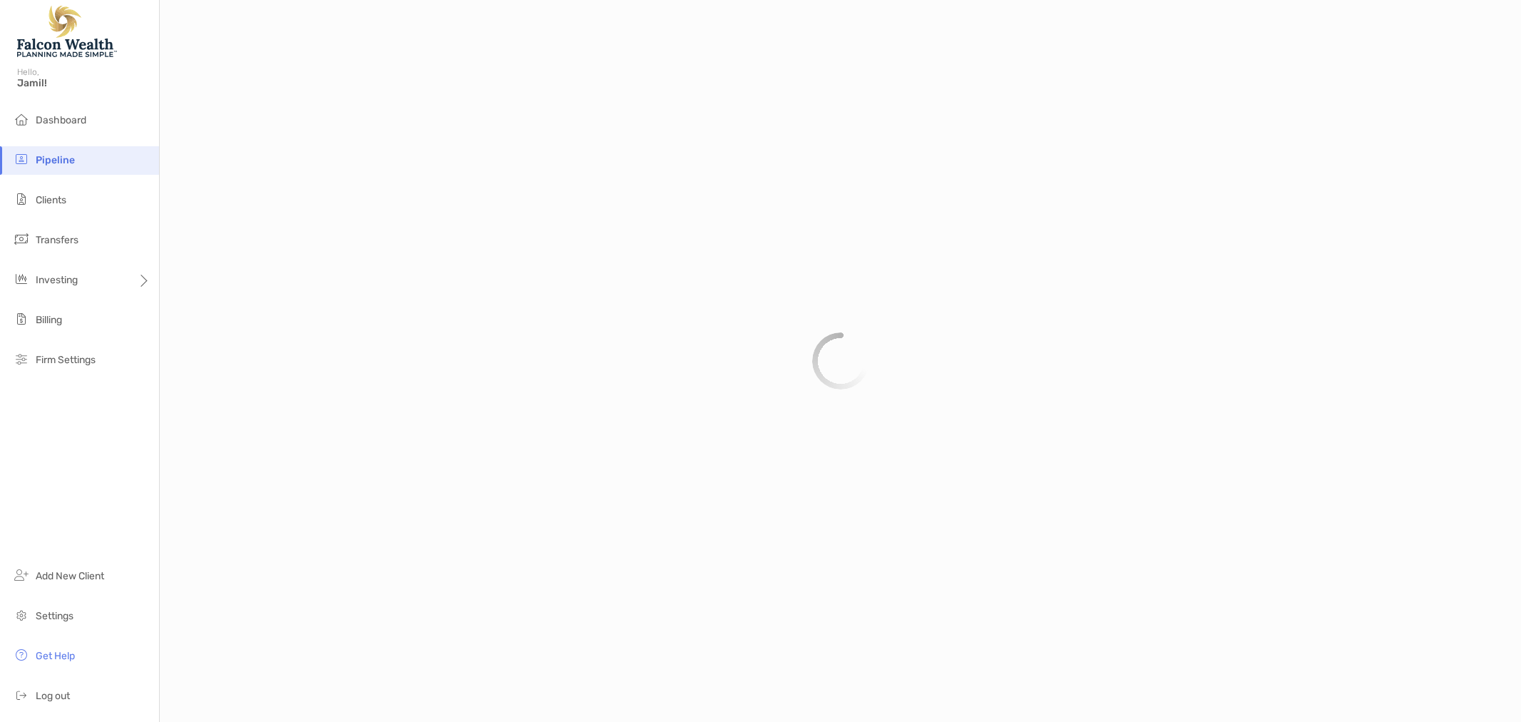  I want to click on img: clients icon, so click(21, 199).